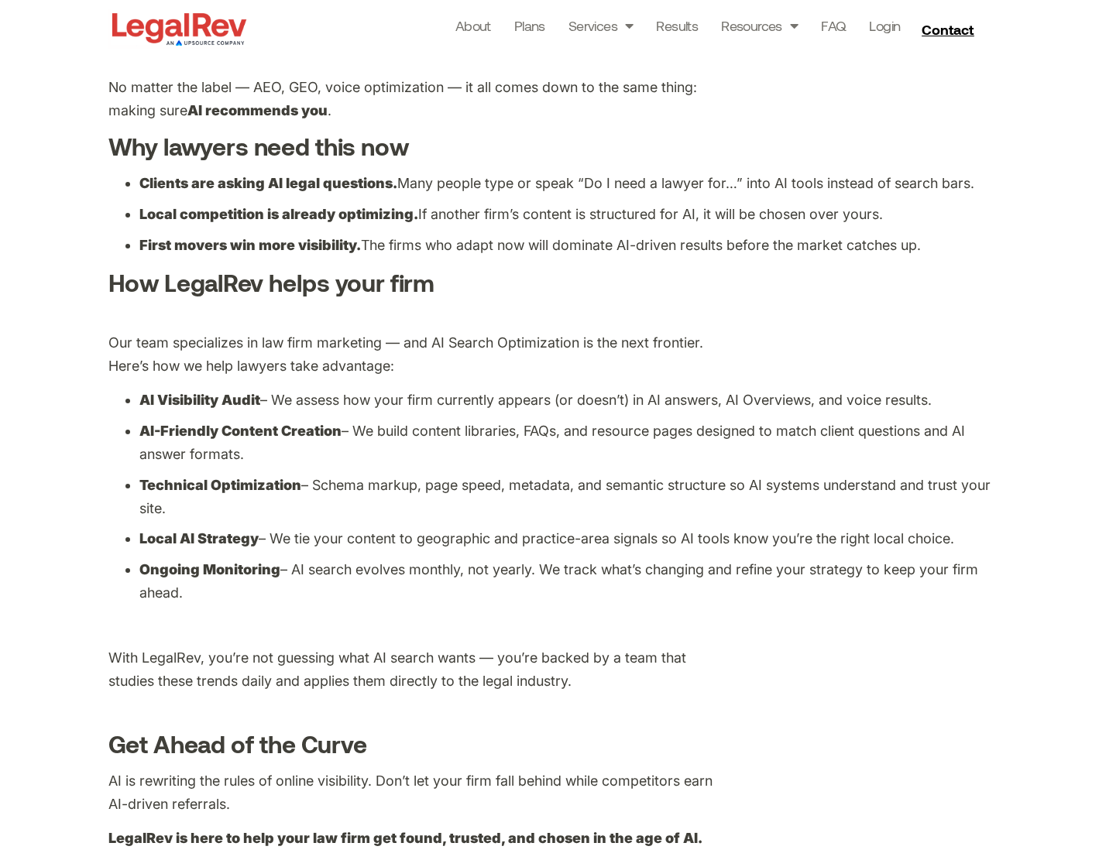  I want to click on span: – We build content libraries, FAQs, and resource pages designed to match client questions and AI ..., so click(552, 442).